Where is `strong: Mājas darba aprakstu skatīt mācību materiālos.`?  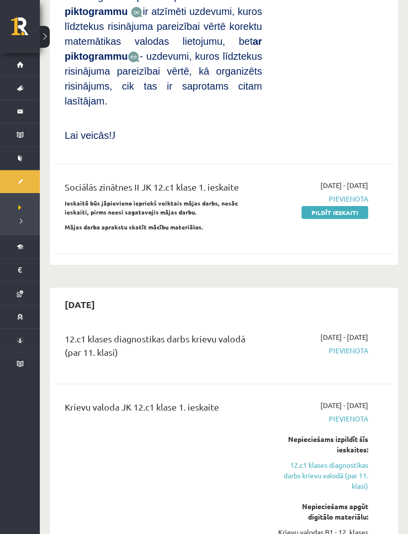
strong: Mājas darba aprakstu skatīt mācību materiālos. is located at coordinates (134, 227).